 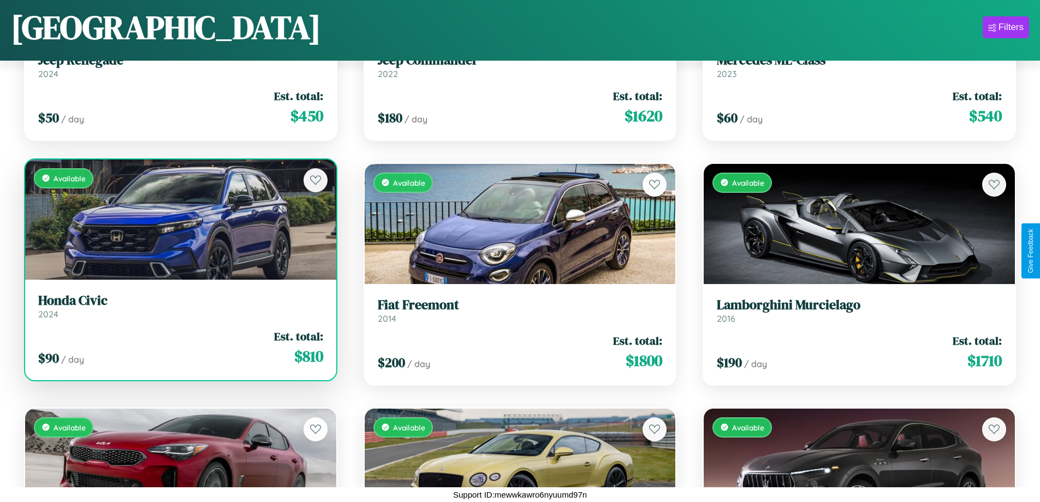 What do you see at coordinates (387, 318) in the screenshot?
I see `span: 2014` at bounding box center [387, 318].